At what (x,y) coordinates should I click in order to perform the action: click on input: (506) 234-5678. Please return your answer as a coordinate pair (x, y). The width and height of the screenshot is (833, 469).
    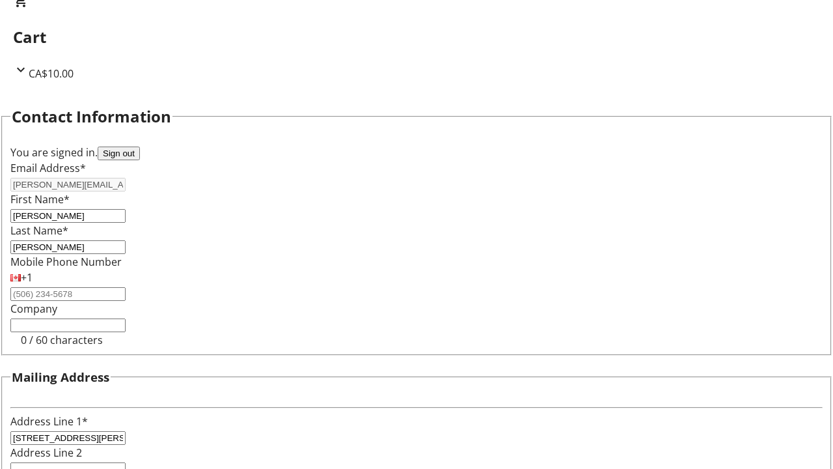
    Looking at the image, I should click on (68, 293).